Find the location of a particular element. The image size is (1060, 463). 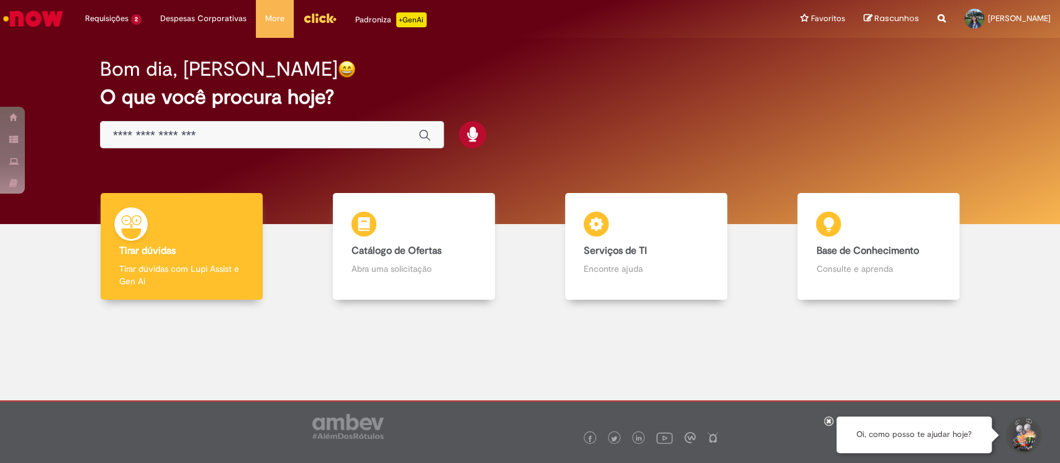

h2: O que você procura hoje? is located at coordinates (530, 97).